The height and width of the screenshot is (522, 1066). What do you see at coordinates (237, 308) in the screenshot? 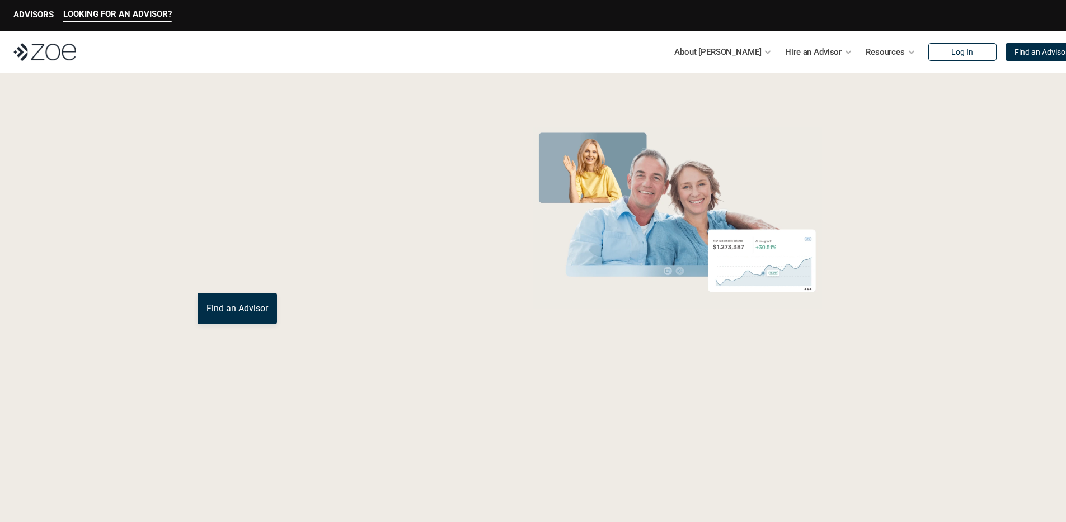
I see `p: Find an Advisor` at bounding box center [237, 308].